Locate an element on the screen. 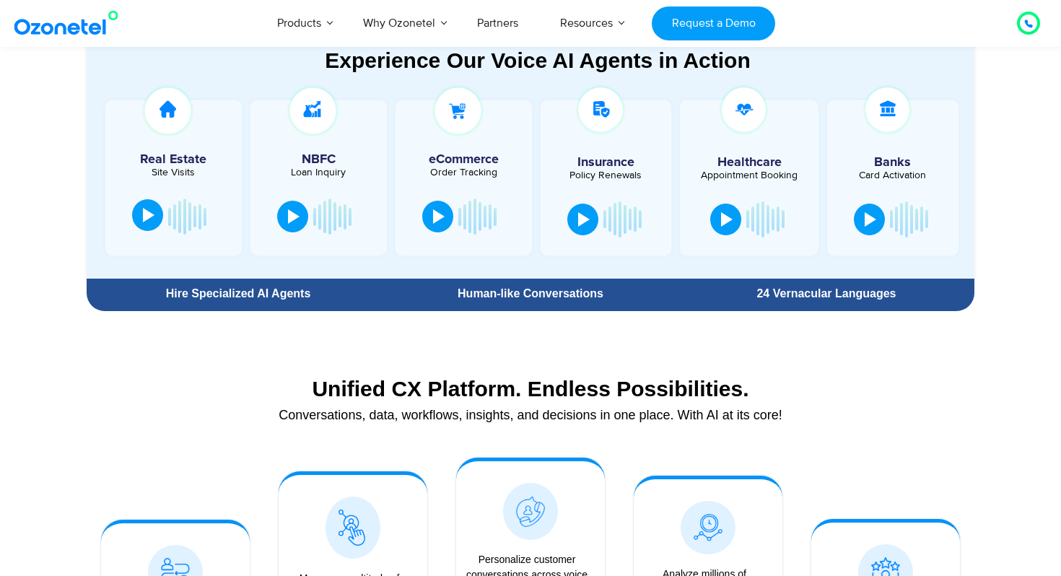  div: Site Visits is located at coordinates (173, 172).